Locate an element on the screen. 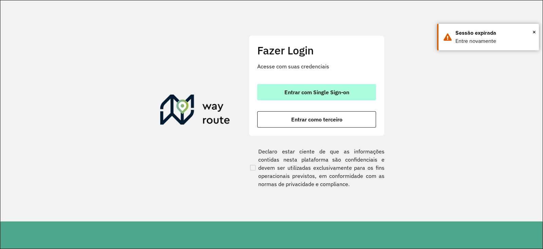 The height and width of the screenshot is (249, 543). p: Acesse com suas credenciais is located at coordinates (317, 66).